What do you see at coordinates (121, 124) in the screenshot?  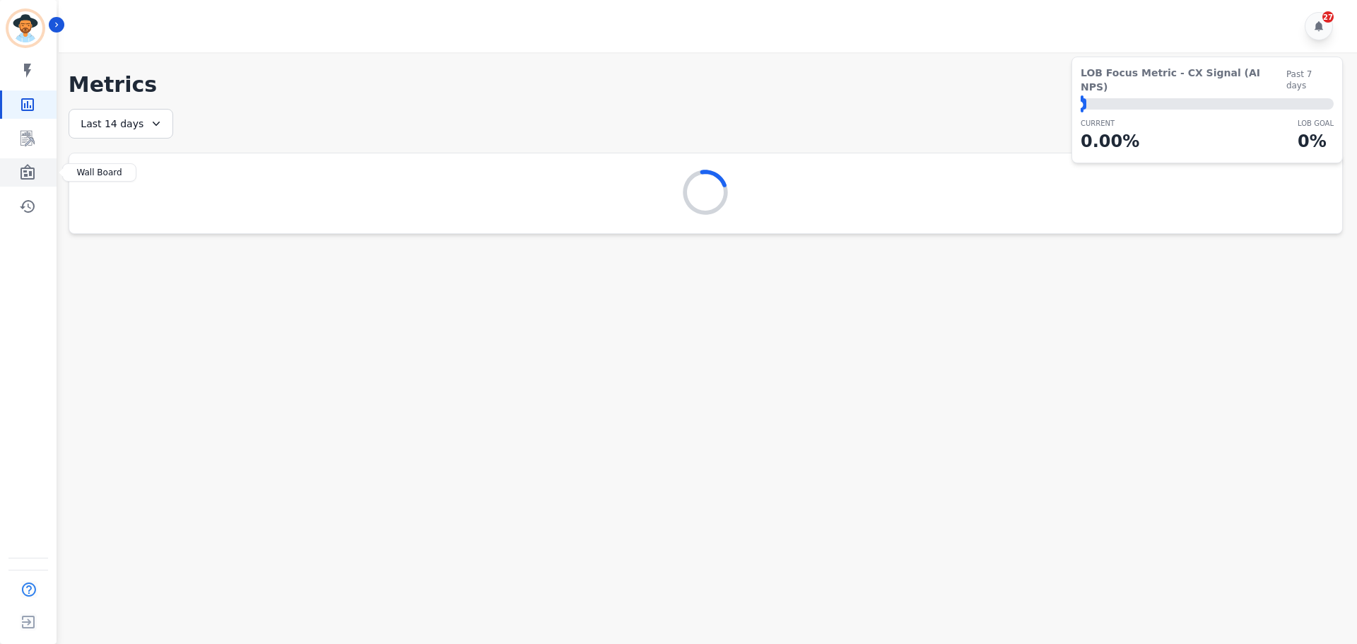 I see `div: Last 14 days` at bounding box center [121, 124].